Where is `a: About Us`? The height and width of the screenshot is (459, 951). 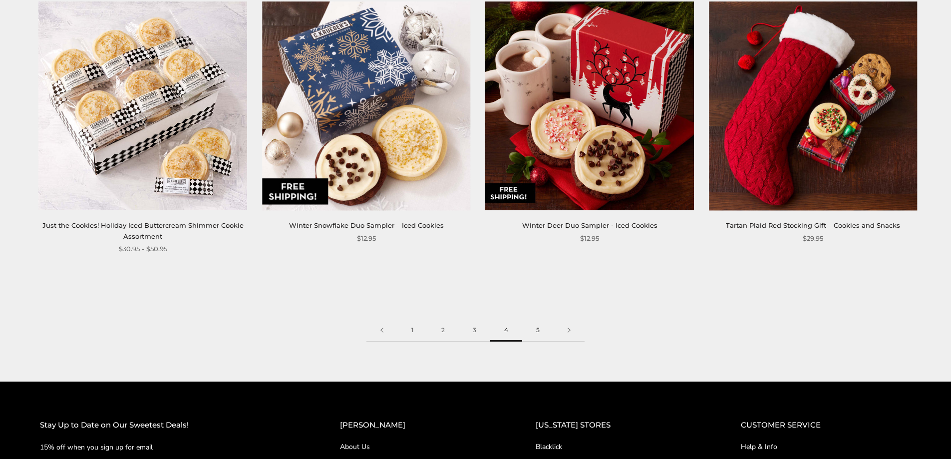 a: About Us is located at coordinates (418, 446).